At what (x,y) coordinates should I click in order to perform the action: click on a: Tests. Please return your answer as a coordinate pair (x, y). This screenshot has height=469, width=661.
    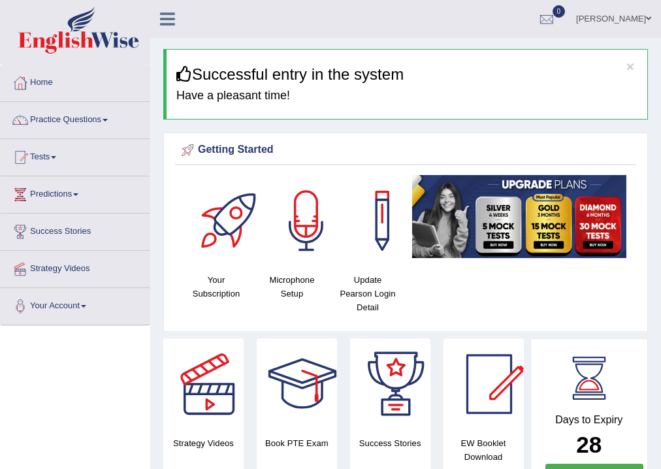
    Looking at the image, I should click on (75, 155).